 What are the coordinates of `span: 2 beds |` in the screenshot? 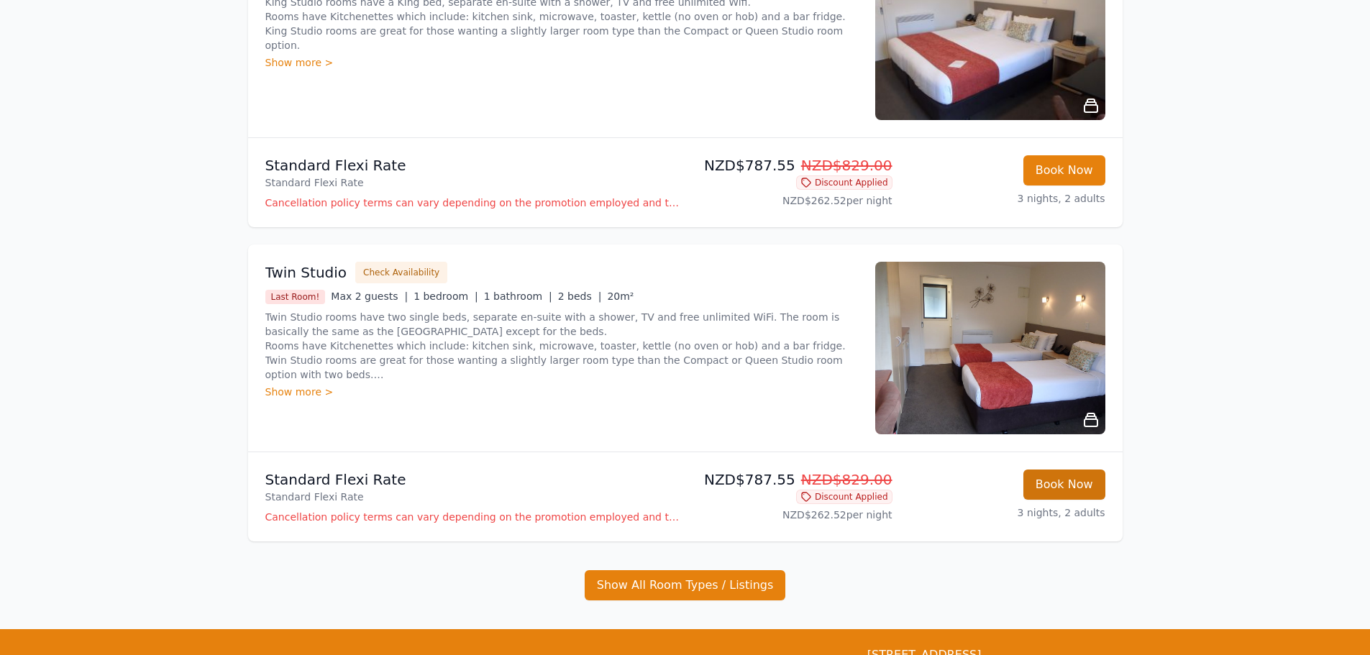 It's located at (579, 296).